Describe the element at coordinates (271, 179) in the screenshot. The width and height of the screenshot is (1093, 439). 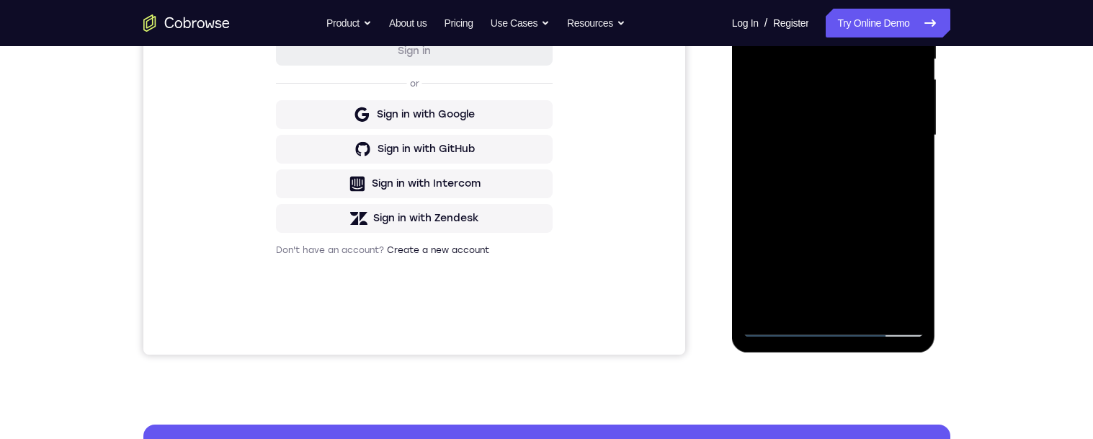
I see `button: Sign in` at that location.